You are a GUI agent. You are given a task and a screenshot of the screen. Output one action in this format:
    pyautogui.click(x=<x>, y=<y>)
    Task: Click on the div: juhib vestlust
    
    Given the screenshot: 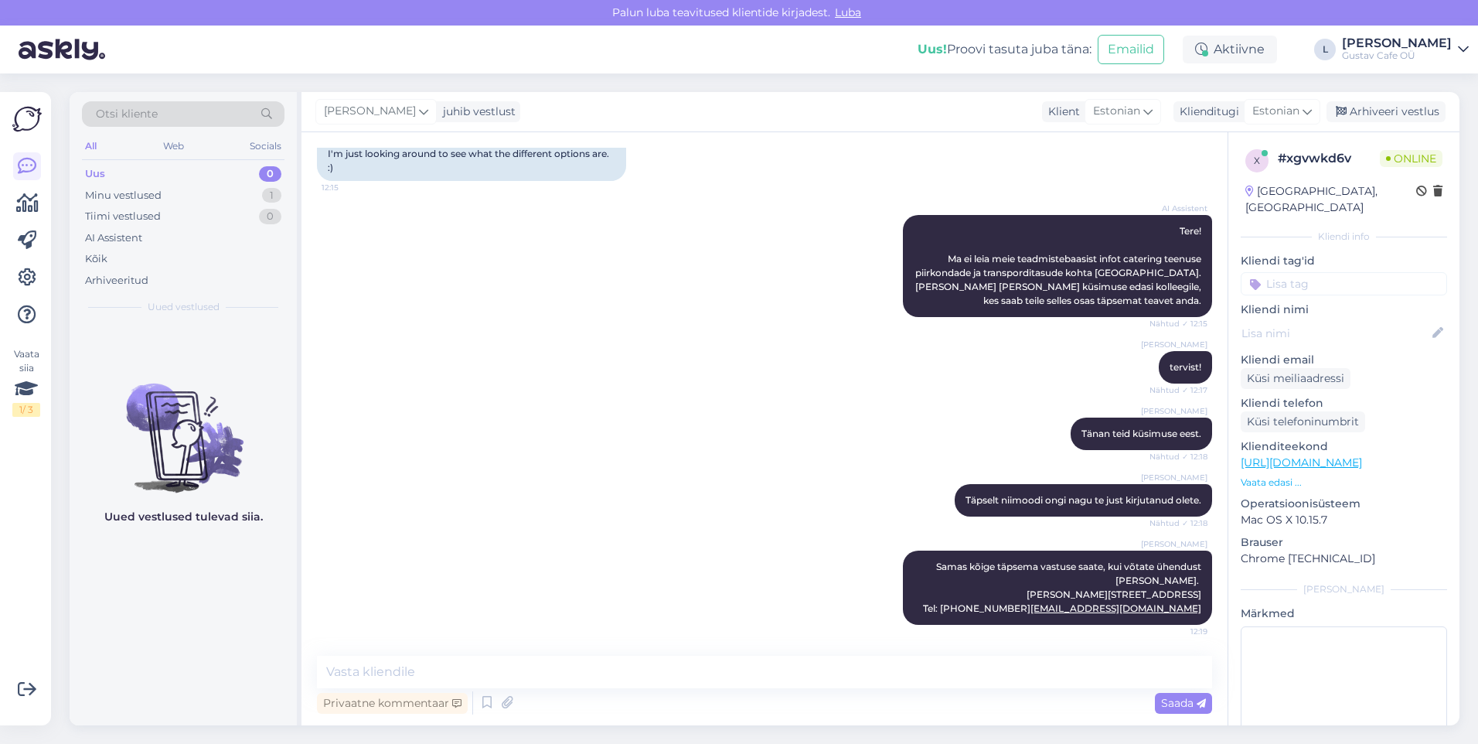 What is the action you would take?
    pyautogui.click(x=476, y=111)
    